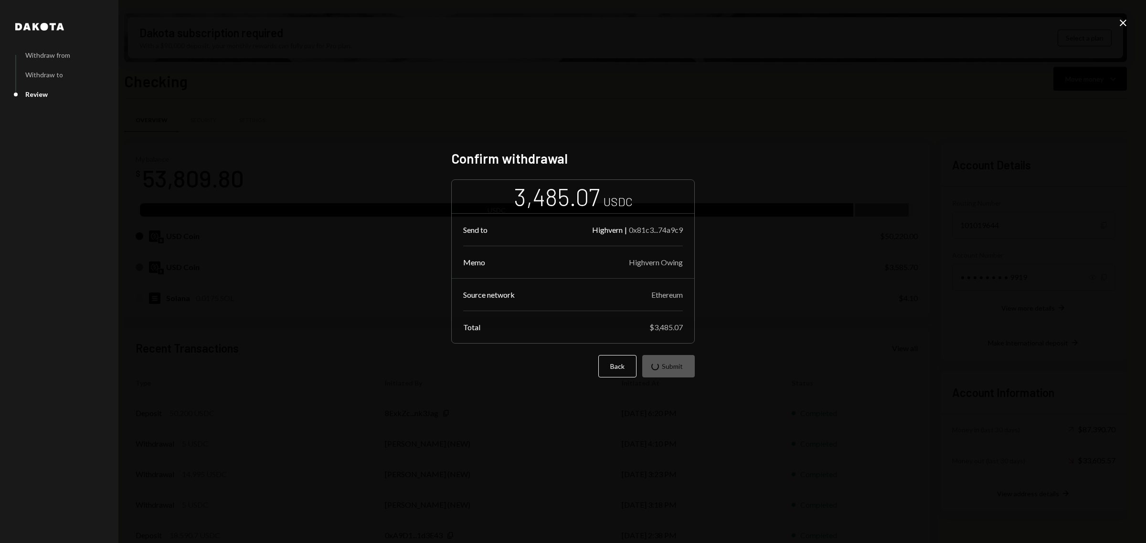 The height and width of the screenshot is (543, 1146). What do you see at coordinates (656, 230) in the screenshot?
I see `div: 0x81c3...74a9c9` at bounding box center [656, 230].